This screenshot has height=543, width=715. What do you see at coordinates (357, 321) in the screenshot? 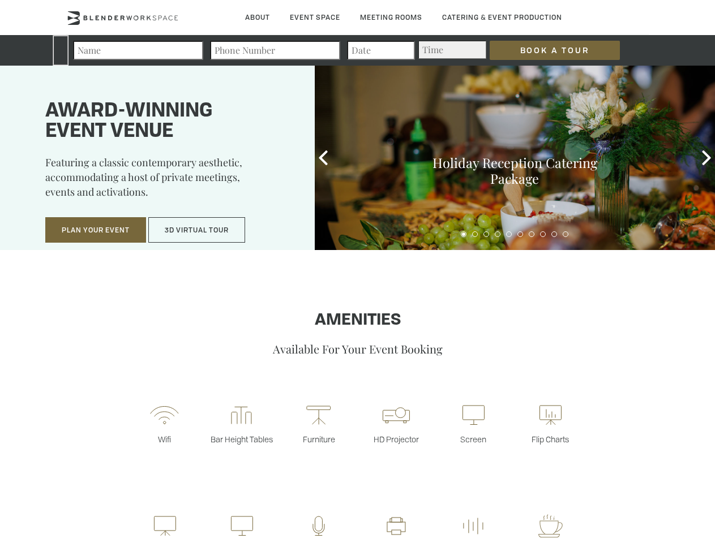
I see `h1: Amenities` at bounding box center [357, 321].